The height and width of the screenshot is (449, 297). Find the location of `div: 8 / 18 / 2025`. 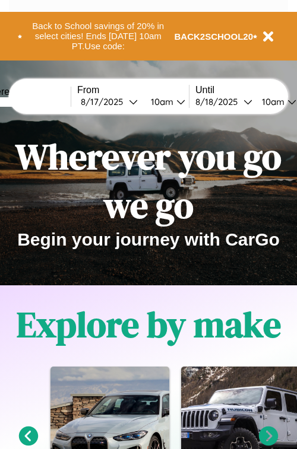

div: 8 / 18 / 2025 is located at coordinates (219, 101).